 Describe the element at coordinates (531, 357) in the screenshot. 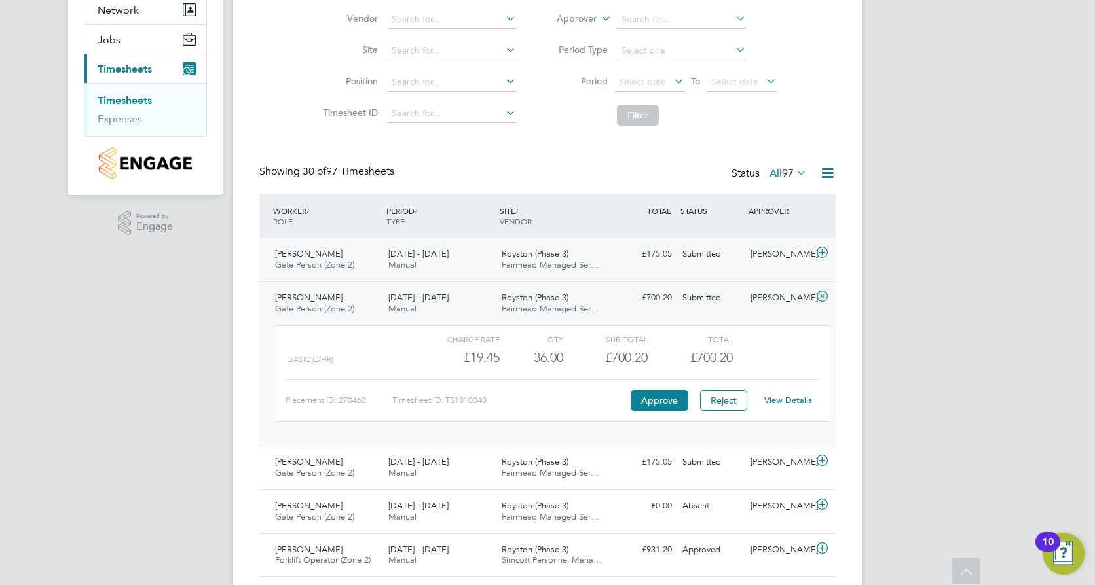

I see `div: 36.00` at that location.